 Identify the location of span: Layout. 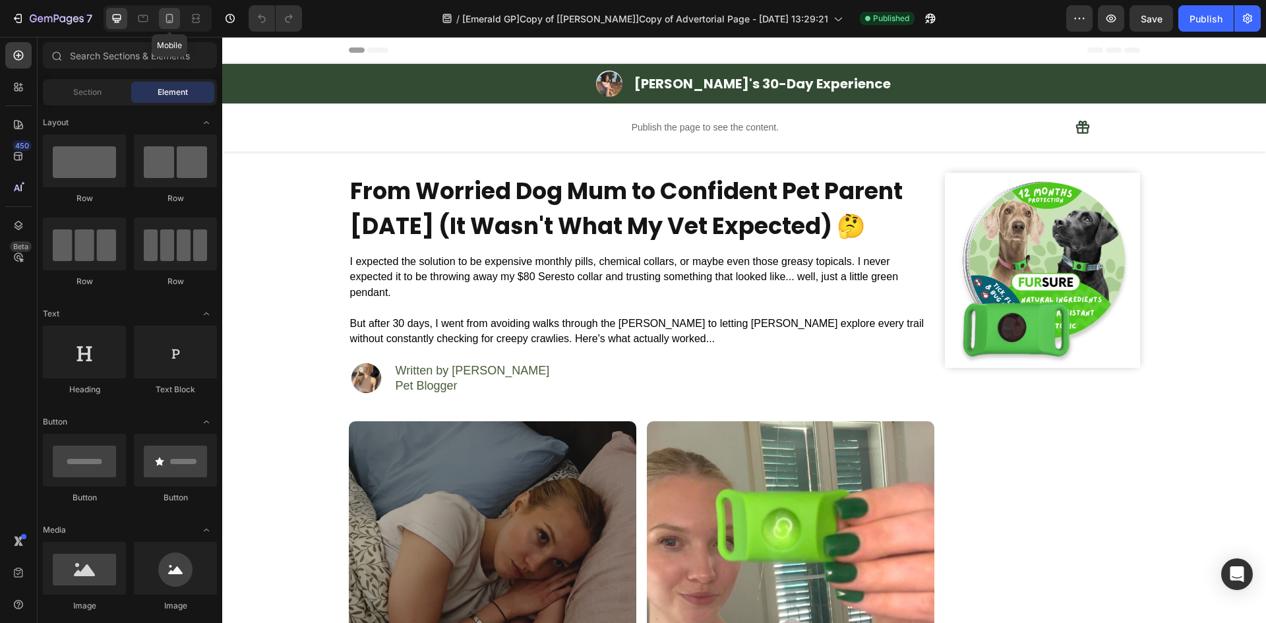
(55, 123).